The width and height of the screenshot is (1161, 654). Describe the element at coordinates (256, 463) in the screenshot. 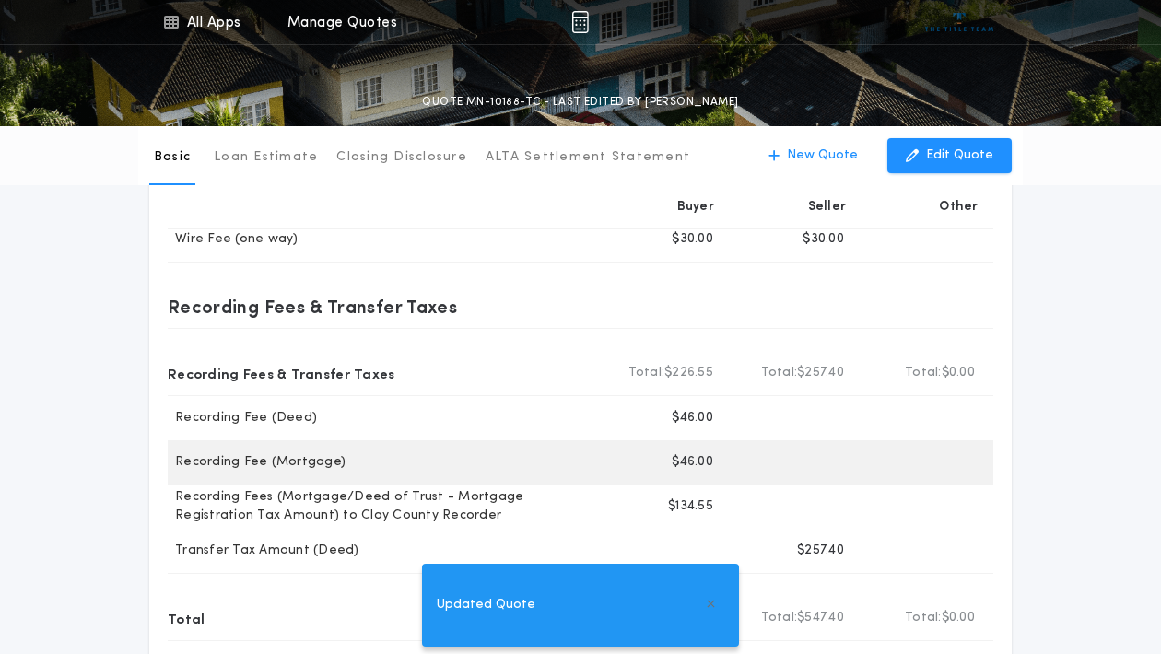

I see `p: Recording Fee (Mortgage)` at that location.